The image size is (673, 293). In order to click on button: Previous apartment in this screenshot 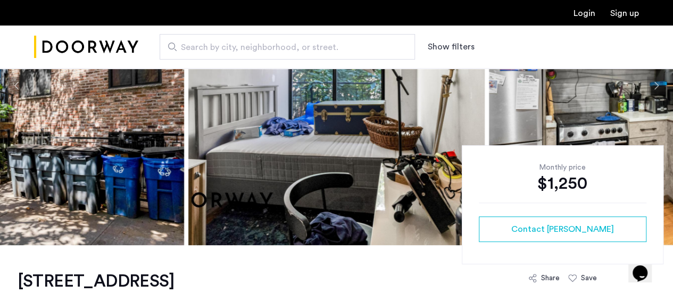, I will do `click(17, 86)`.